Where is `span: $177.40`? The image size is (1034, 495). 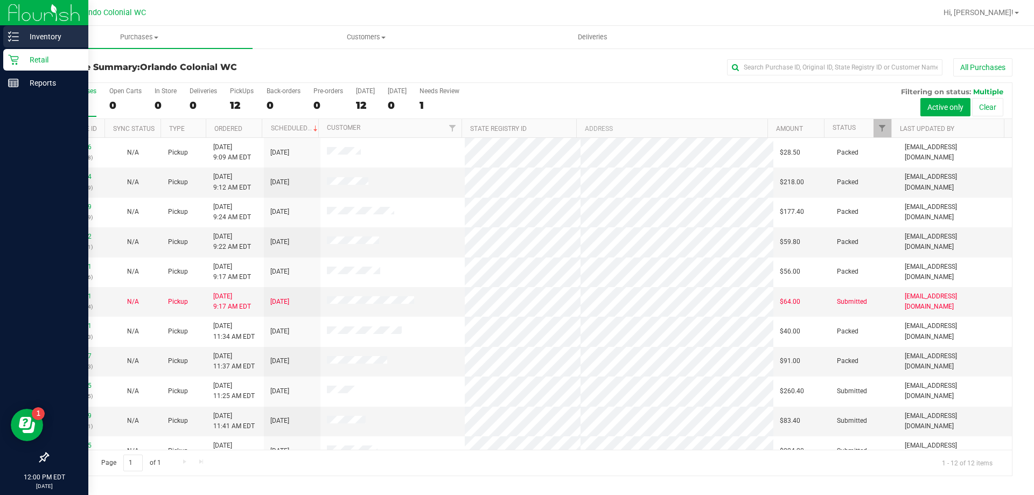
span: $177.40 is located at coordinates (792, 212).